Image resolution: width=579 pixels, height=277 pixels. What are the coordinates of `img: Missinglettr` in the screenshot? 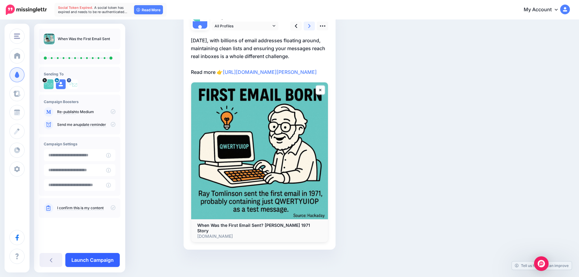 It's located at (26, 10).